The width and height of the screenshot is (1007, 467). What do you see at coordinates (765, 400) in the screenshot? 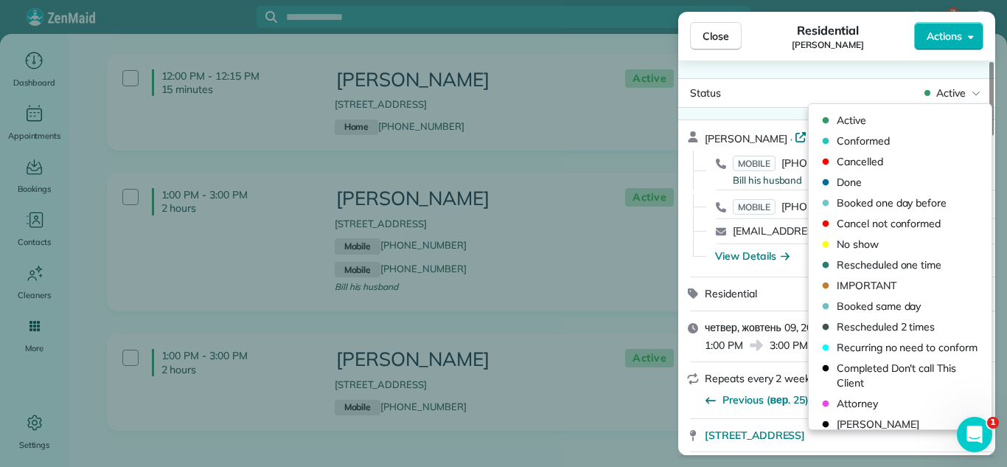
I see `span: Previous (вер. 25)` at bounding box center [765, 400].